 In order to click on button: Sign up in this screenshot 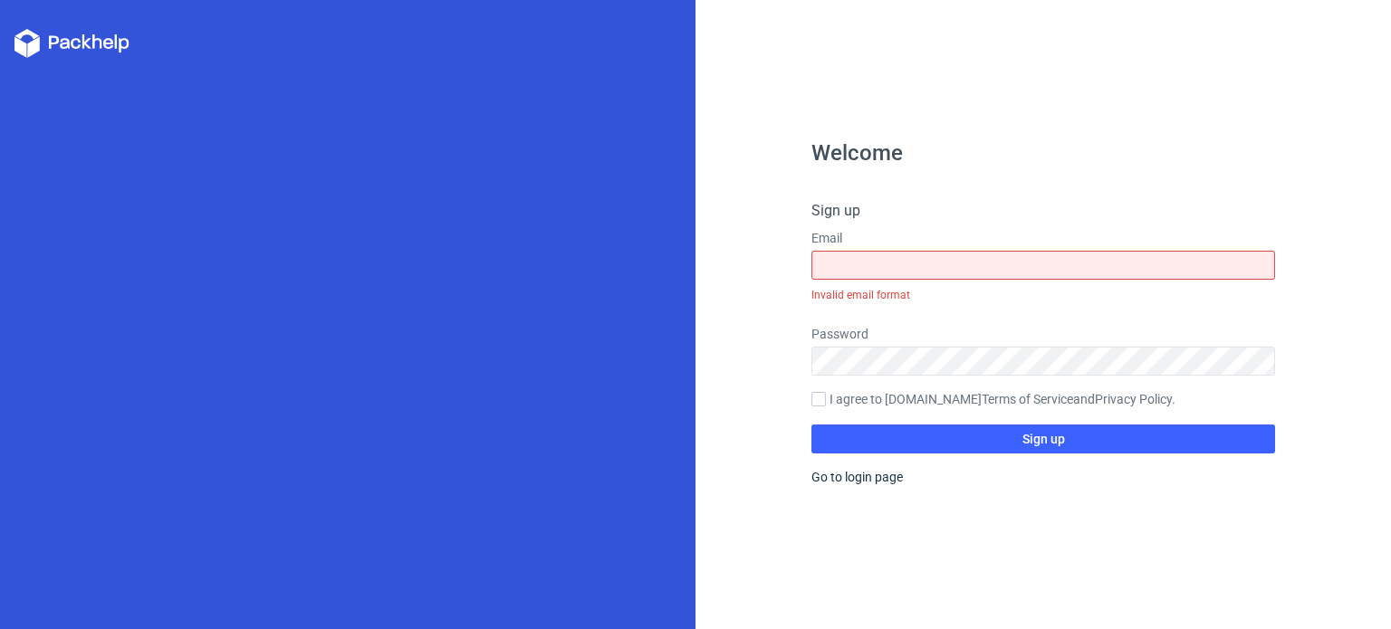, I will do `click(1043, 439)`.